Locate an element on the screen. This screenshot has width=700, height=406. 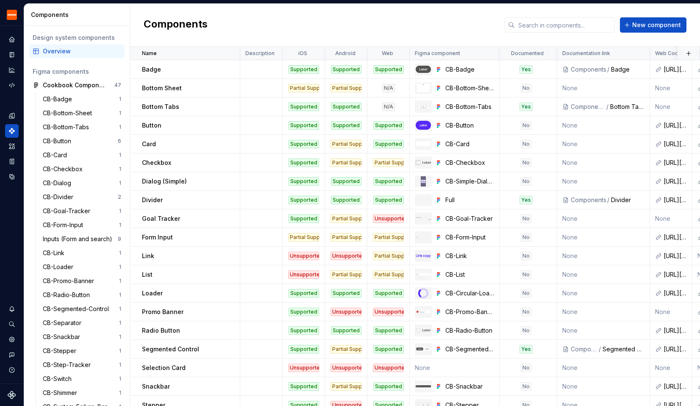
button: Notifications is located at coordinates (12, 309).